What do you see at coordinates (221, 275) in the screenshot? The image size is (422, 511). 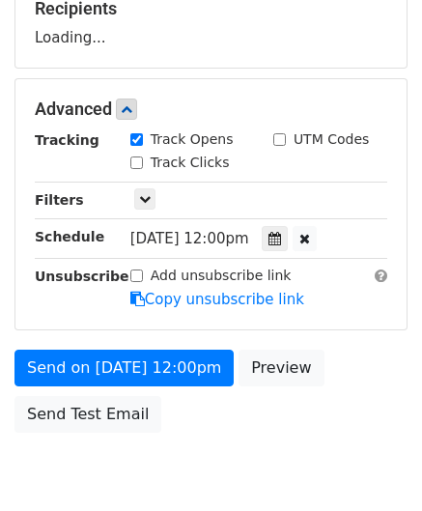 I see `label: Add unsubscribe link` at bounding box center [221, 275].